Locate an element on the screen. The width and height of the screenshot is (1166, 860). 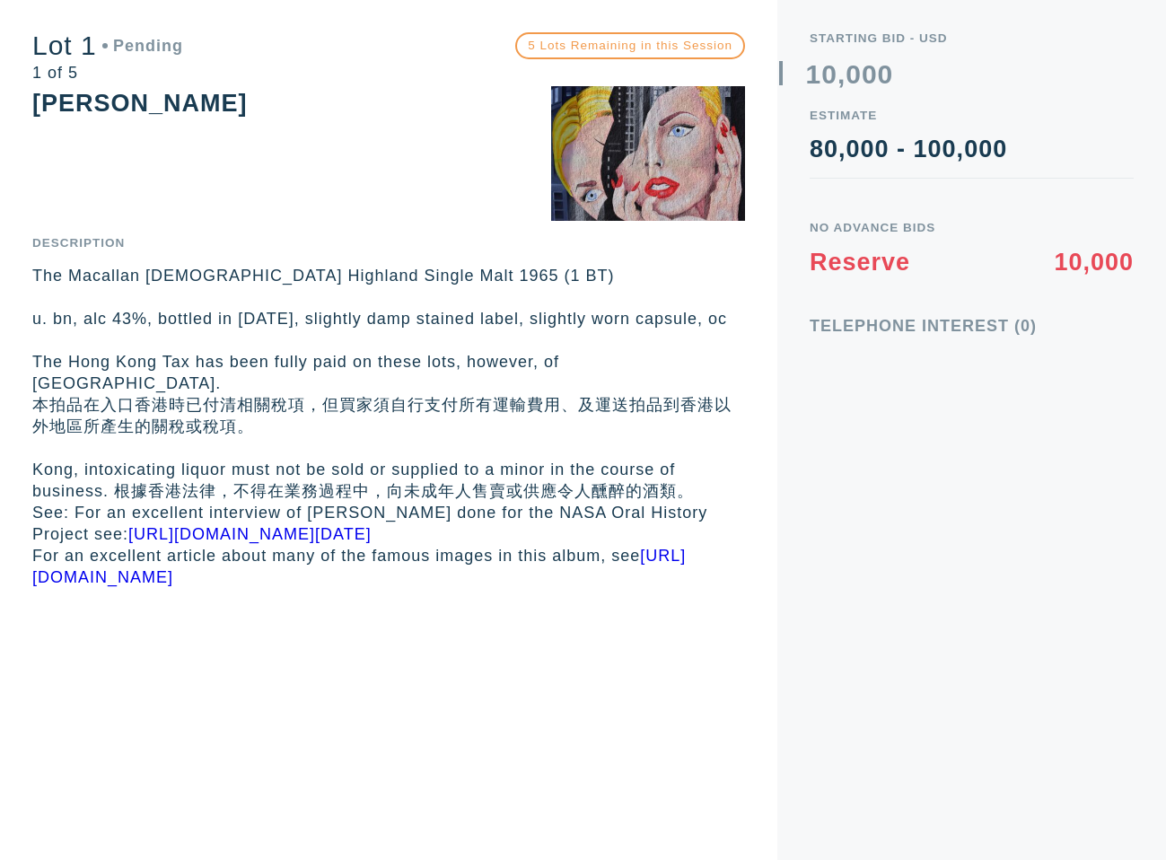
div: Pending is located at coordinates (143, 46).